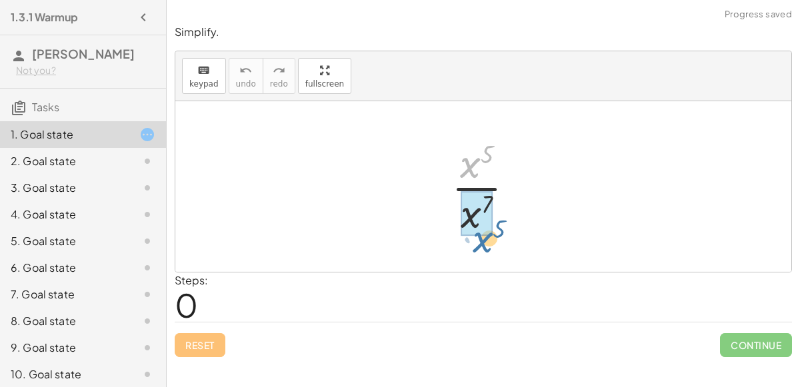  What do you see at coordinates (44, 17) in the screenshot?
I see `h4: 1.3.1 Warmup` at bounding box center [44, 17].